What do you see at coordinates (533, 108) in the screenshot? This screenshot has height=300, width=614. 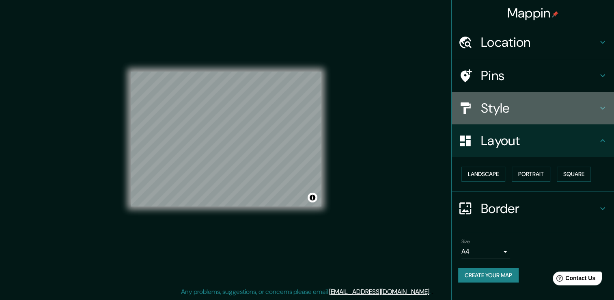 I see `div: Style` at bounding box center [533, 108].